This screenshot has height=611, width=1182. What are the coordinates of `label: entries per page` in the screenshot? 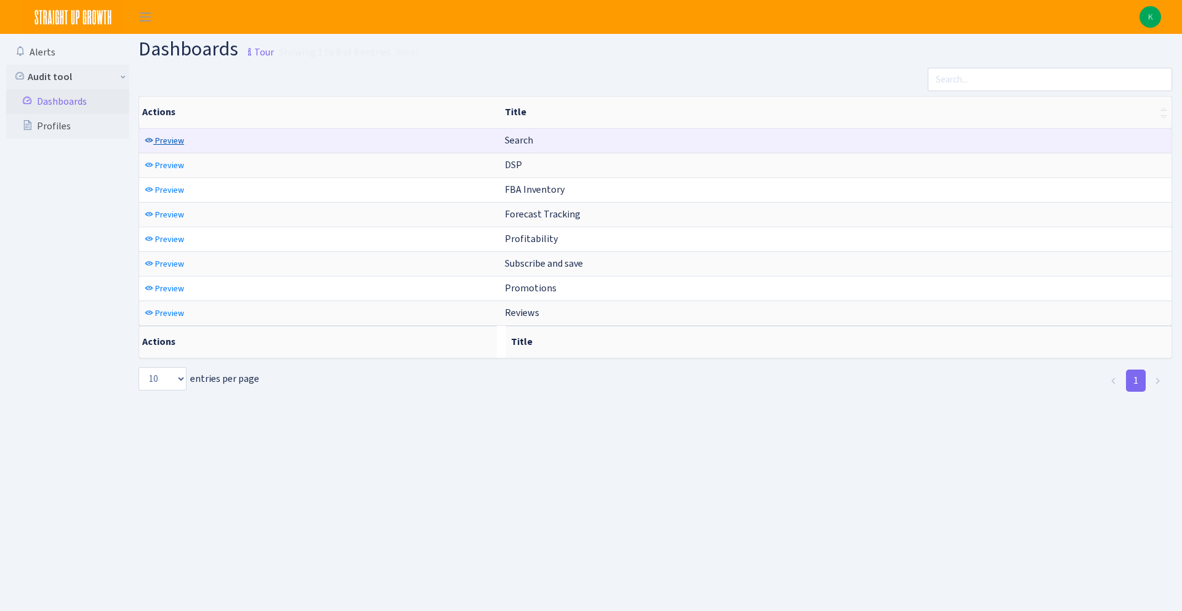 It's located at (199, 379).